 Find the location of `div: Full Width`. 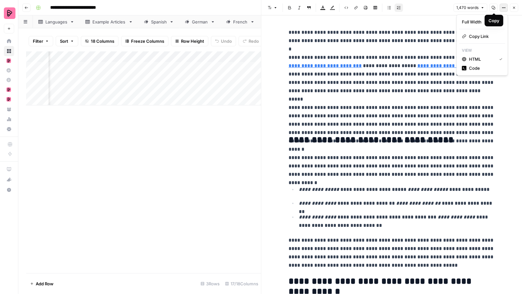

div: Full Width is located at coordinates (477, 22).